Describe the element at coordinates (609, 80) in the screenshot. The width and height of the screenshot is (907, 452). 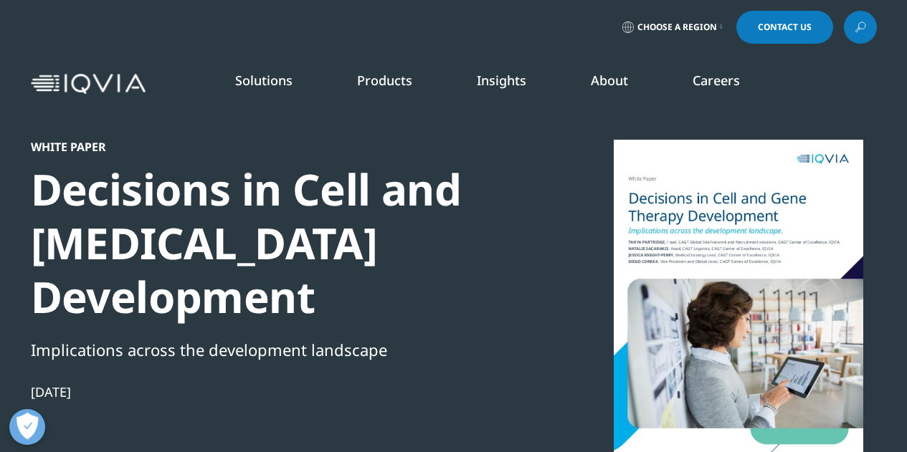
I see `a: About` at that location.